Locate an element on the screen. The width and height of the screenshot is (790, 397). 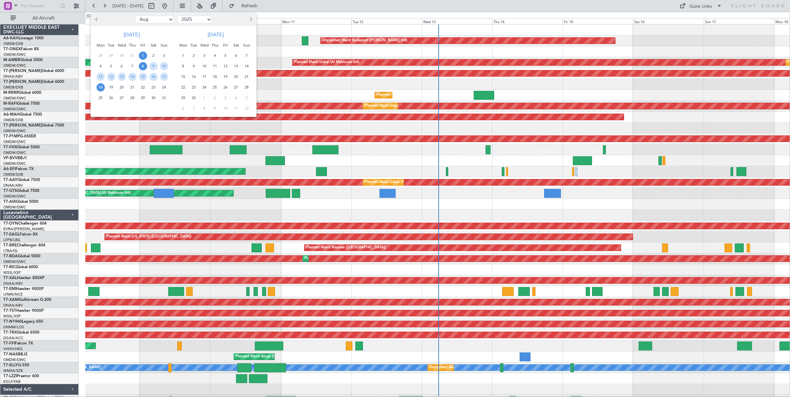
div: 5-10-2025 is located at coordinates (246, 98).